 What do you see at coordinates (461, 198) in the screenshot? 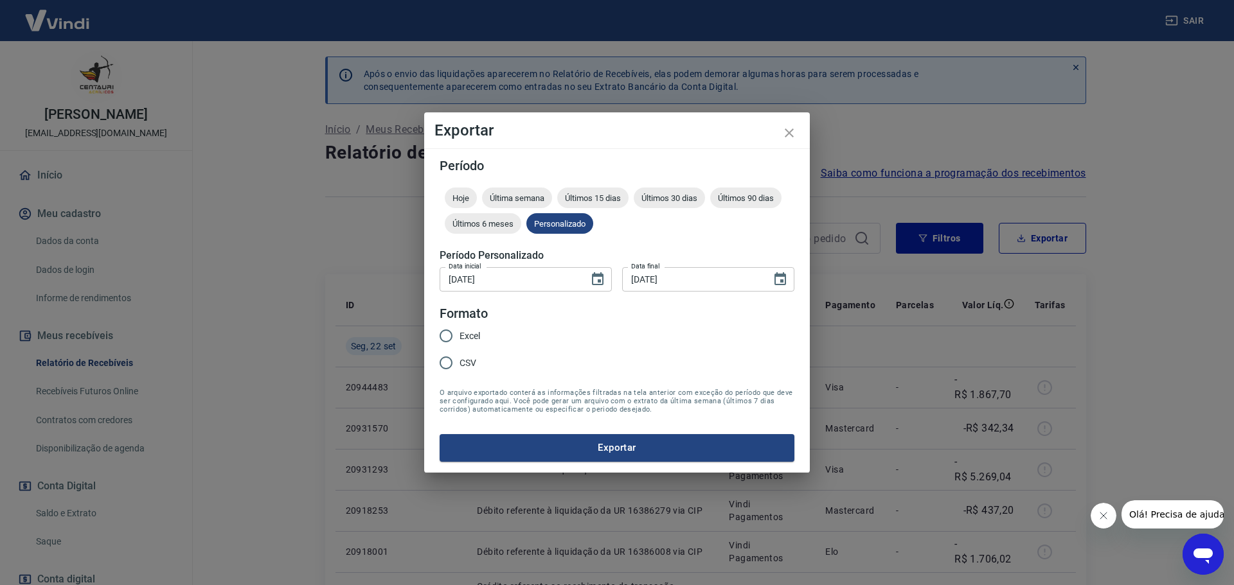
I see `span: Hoje` at bounding box center [461, 198].